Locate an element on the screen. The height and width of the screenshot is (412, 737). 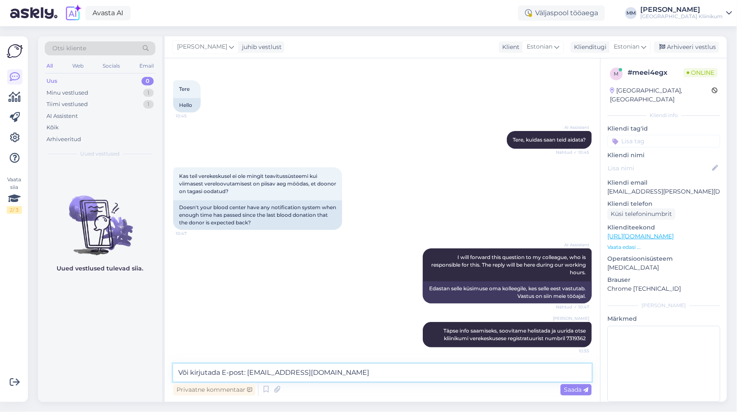
div: MM is located at coordinates (631, 13).